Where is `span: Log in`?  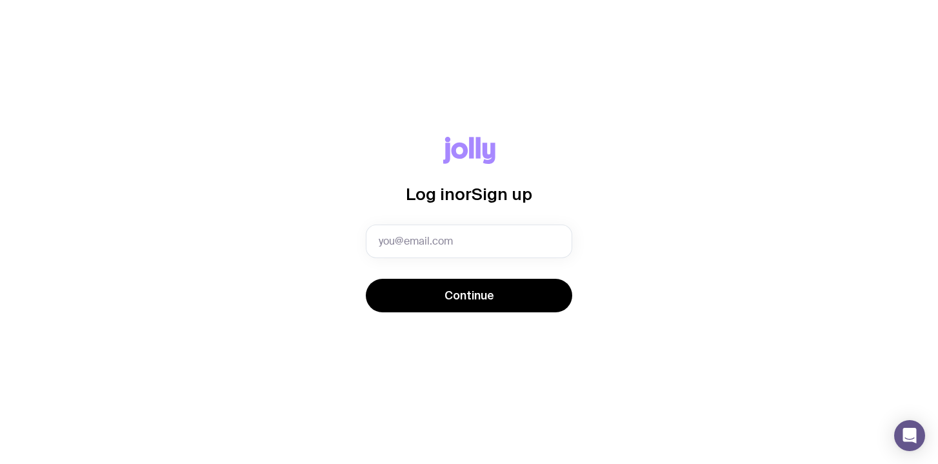
span: Log in is located at coordinates (430, 193).